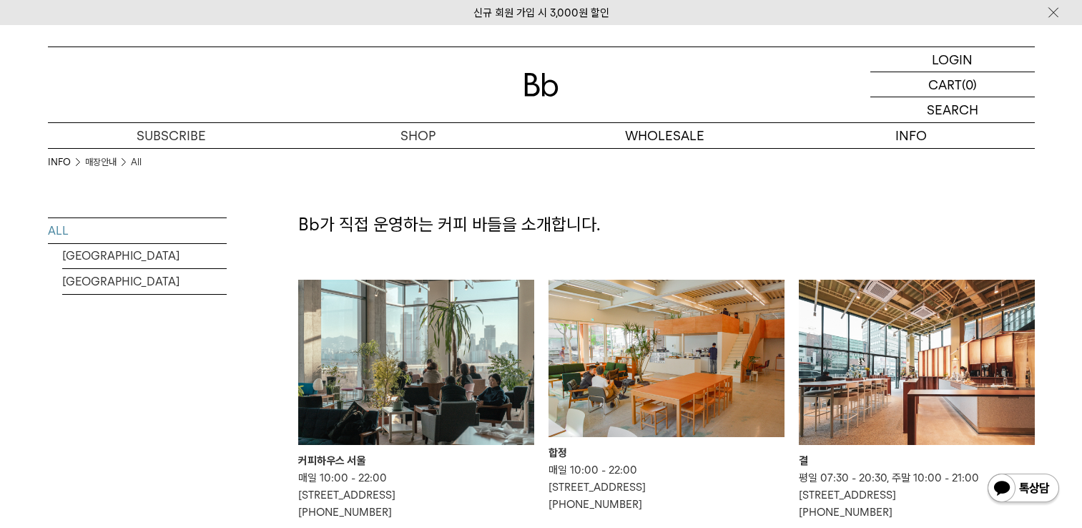 Image resolution: width=1082 pixels, height=528 pixels. What do you see at coordinates (952, 59) in the screenshot?
I see `p: LOGIN` at bounding box center [952, 59].